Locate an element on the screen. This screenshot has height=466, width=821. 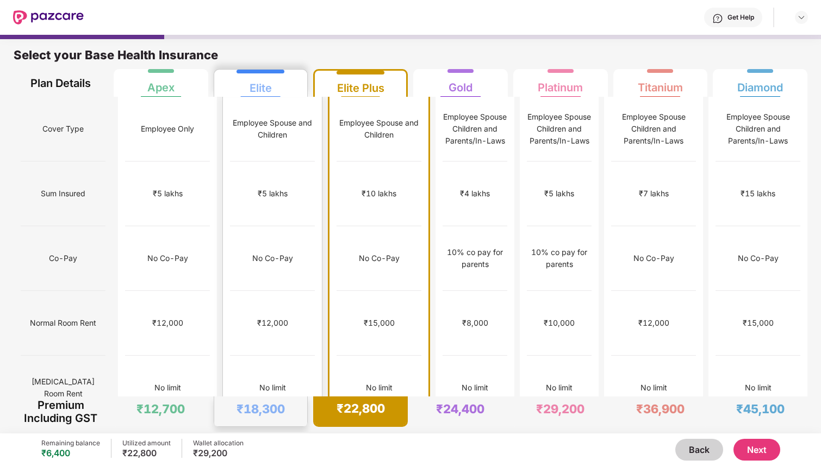
div: Gold is located at coordinates (460, 83).